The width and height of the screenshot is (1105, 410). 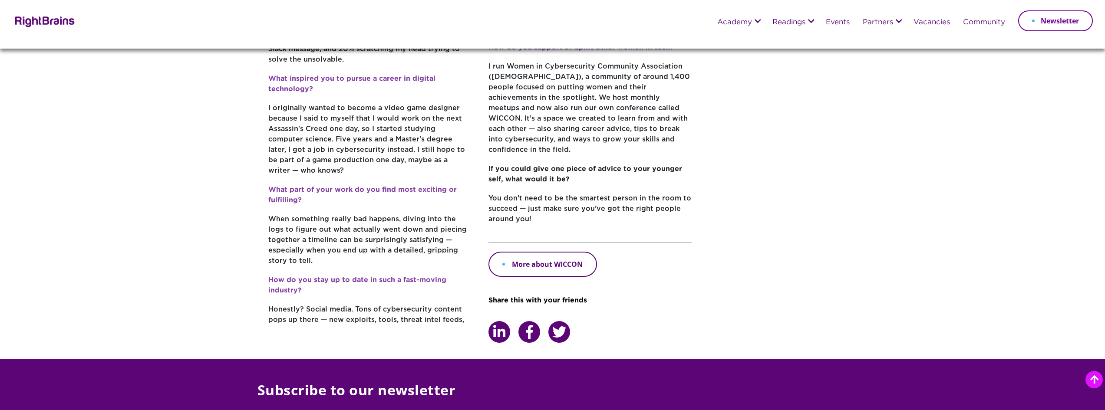 What do you see at coordinates (837, 23) in the screenshot?
I see `a: Events` at bounding box center [837, 23].